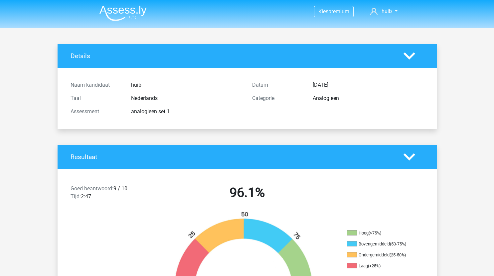 This screenshot has height=276, width=494. Describe the element at coordinates (123, 13) in the screenshot. I see `img: Assessly` at that location.